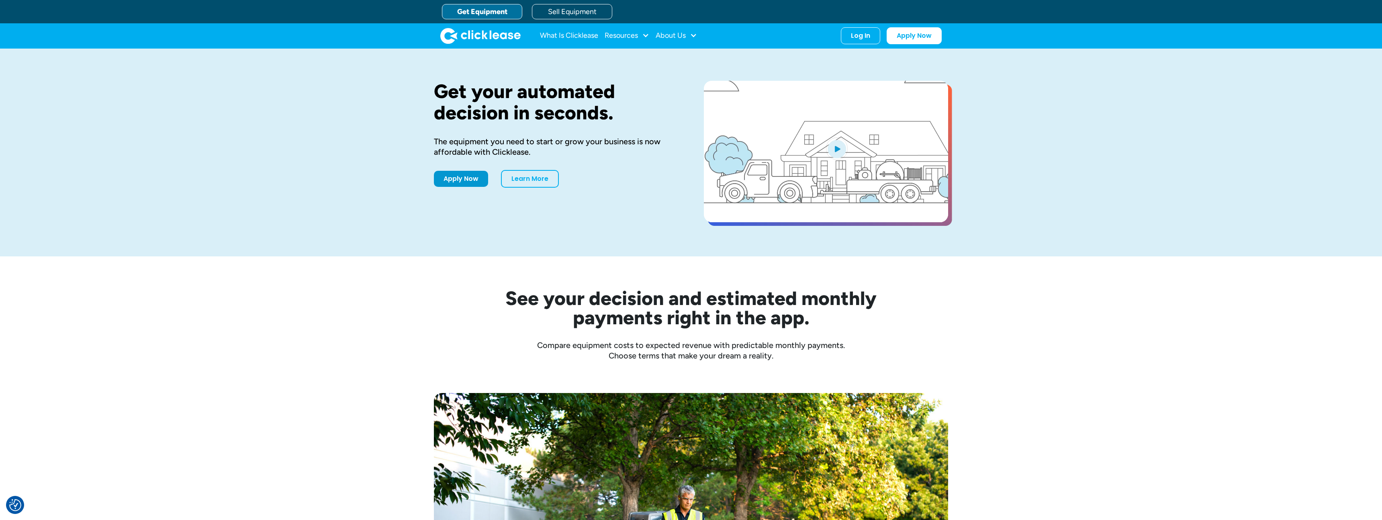 The height and width of the screenshot is (520, 1382). What do you see at coordinates (572, 12) in the screenshot?
I see `a: Sell Equipment` at bounding box center [572, 12].